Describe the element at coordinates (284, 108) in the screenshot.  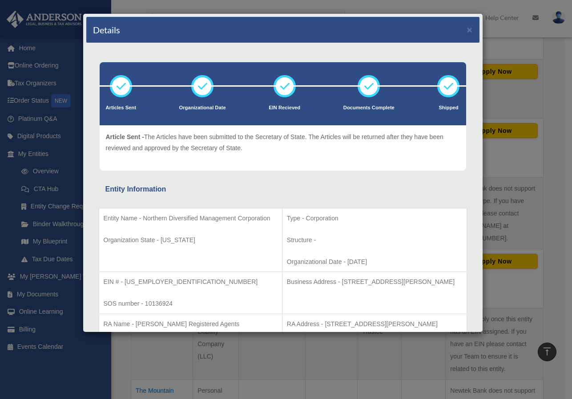
I see `p: EIN Recieved` at that location.